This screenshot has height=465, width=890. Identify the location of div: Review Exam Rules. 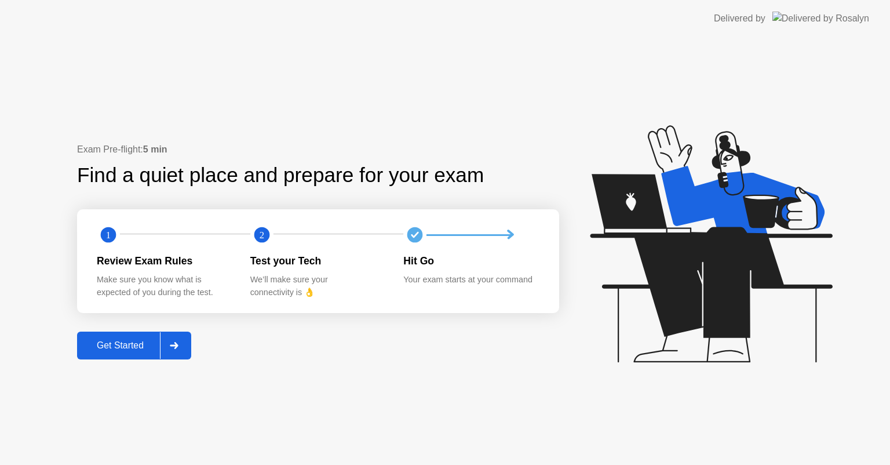
(164, 261).